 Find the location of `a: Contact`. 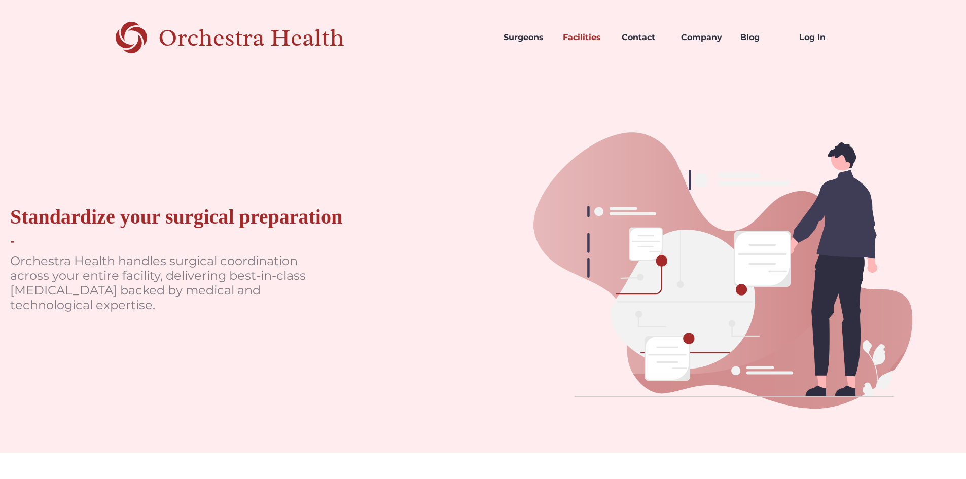

a: Contact is located at coordinates (643, 38).